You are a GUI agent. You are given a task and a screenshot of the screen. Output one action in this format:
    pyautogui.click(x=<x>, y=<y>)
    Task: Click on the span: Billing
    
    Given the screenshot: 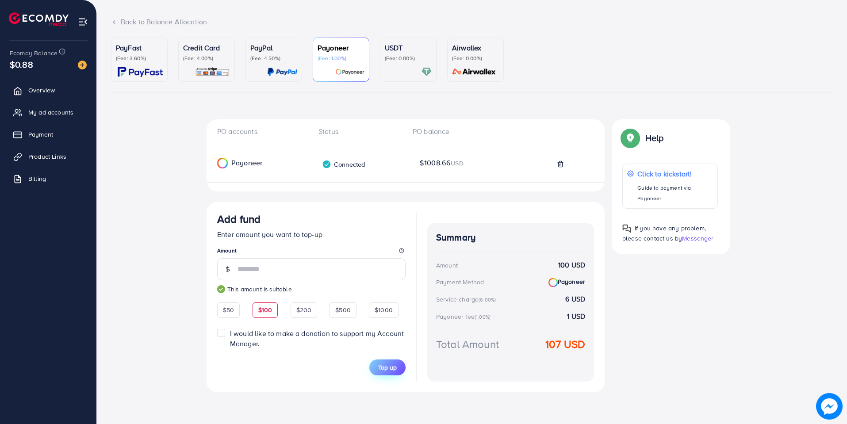 What is the action you would take?
    pyautogui.click(x=37, y=179)
    